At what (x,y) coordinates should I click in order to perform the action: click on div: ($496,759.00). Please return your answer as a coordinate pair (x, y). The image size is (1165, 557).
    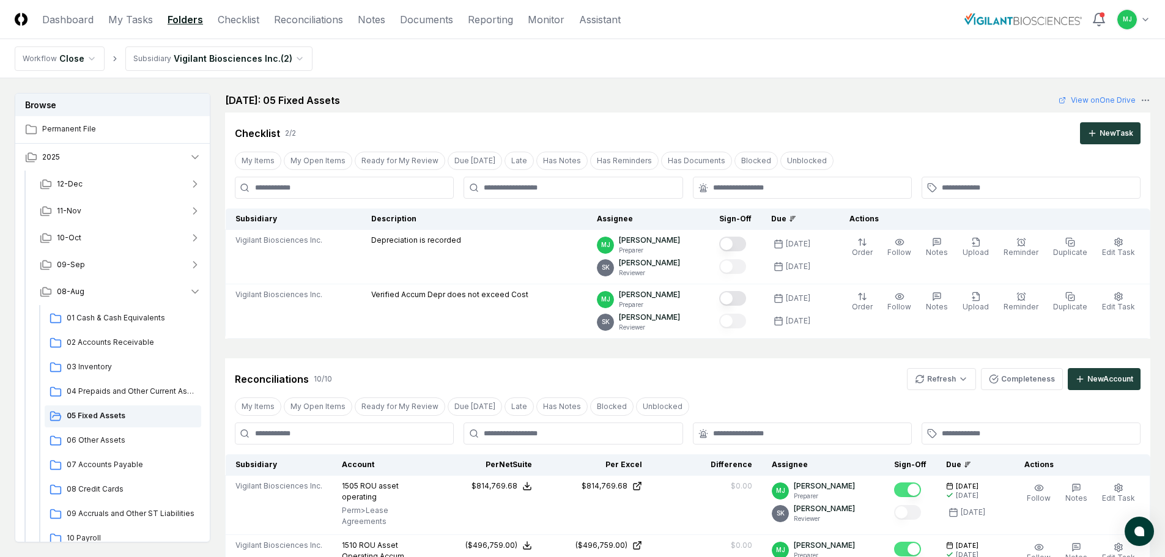
    Looking at the image, I should click on (601, 546).